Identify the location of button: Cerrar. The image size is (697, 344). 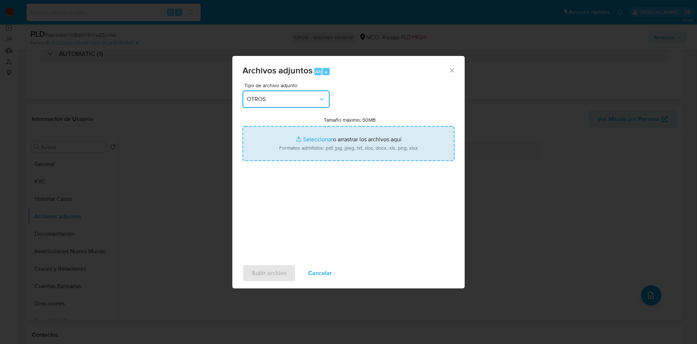
(452, 70).